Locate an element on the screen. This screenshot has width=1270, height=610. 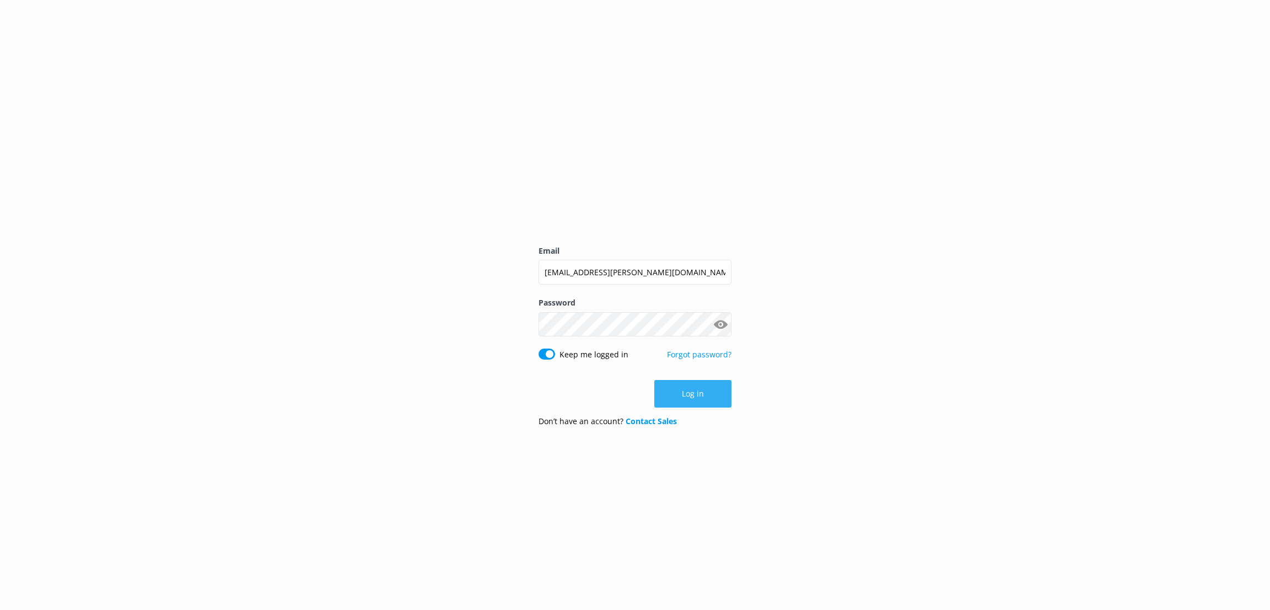
input: user@emailaddress.com is located at coordinates (635, 272).